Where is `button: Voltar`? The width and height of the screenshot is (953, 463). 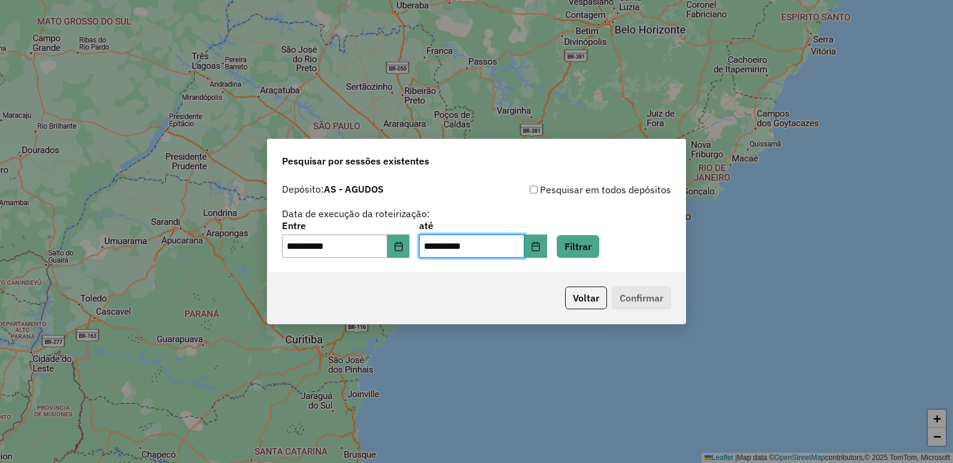 button: Voltar is located at coordinates (586, 298).